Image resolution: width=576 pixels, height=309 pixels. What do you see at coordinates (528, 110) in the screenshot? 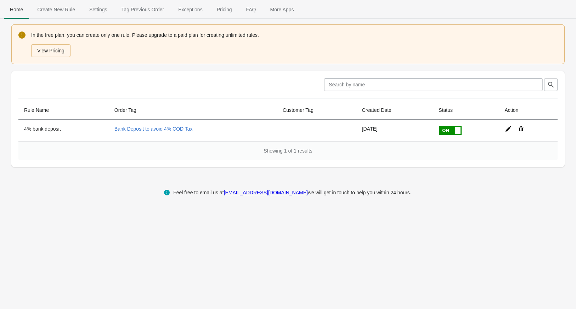
I see `th: Action` at bounding box center [528, 110].